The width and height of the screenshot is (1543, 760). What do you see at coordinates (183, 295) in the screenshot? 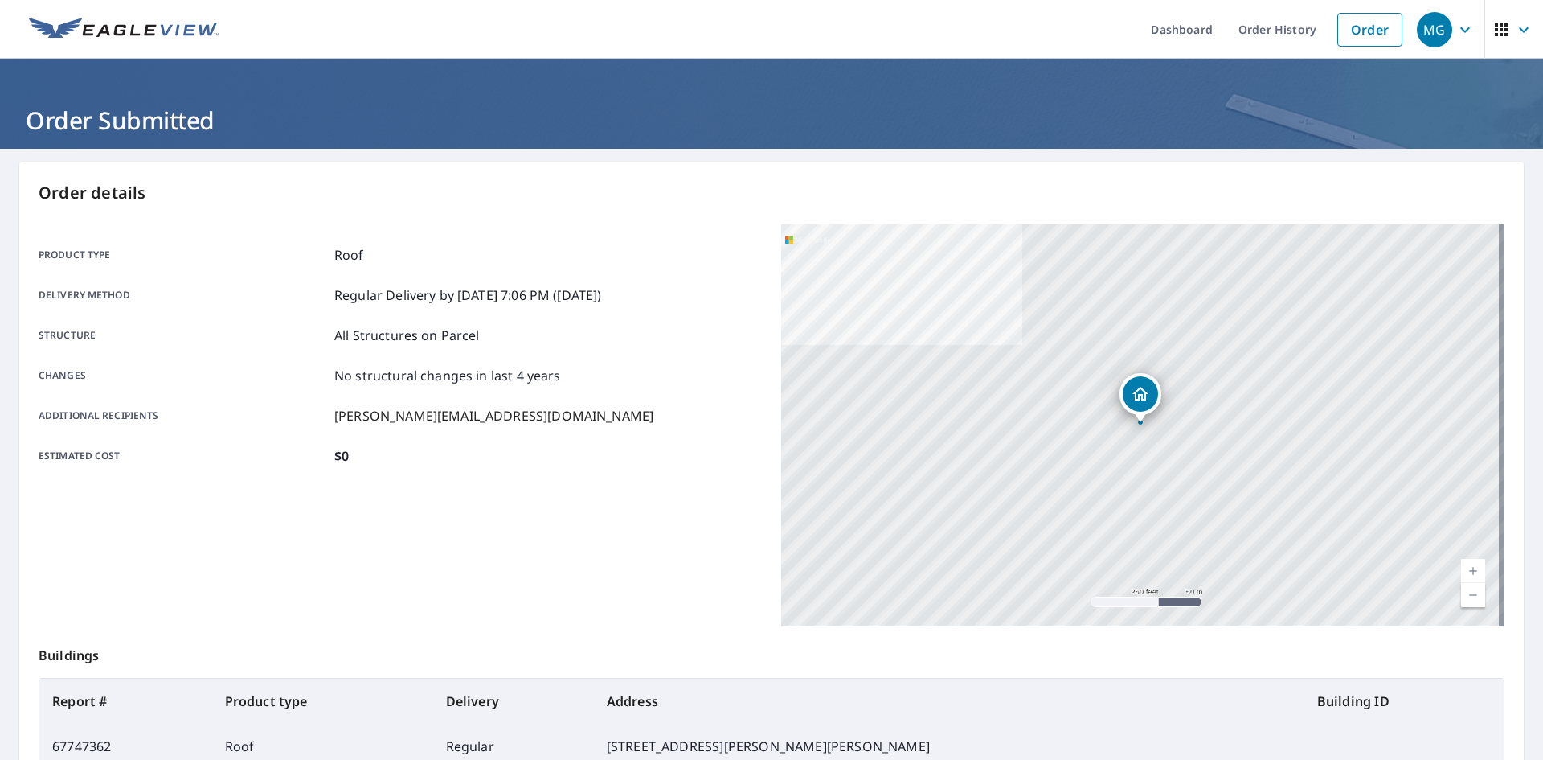
I see `p: Delivery method` at bounding box center [183, 295].